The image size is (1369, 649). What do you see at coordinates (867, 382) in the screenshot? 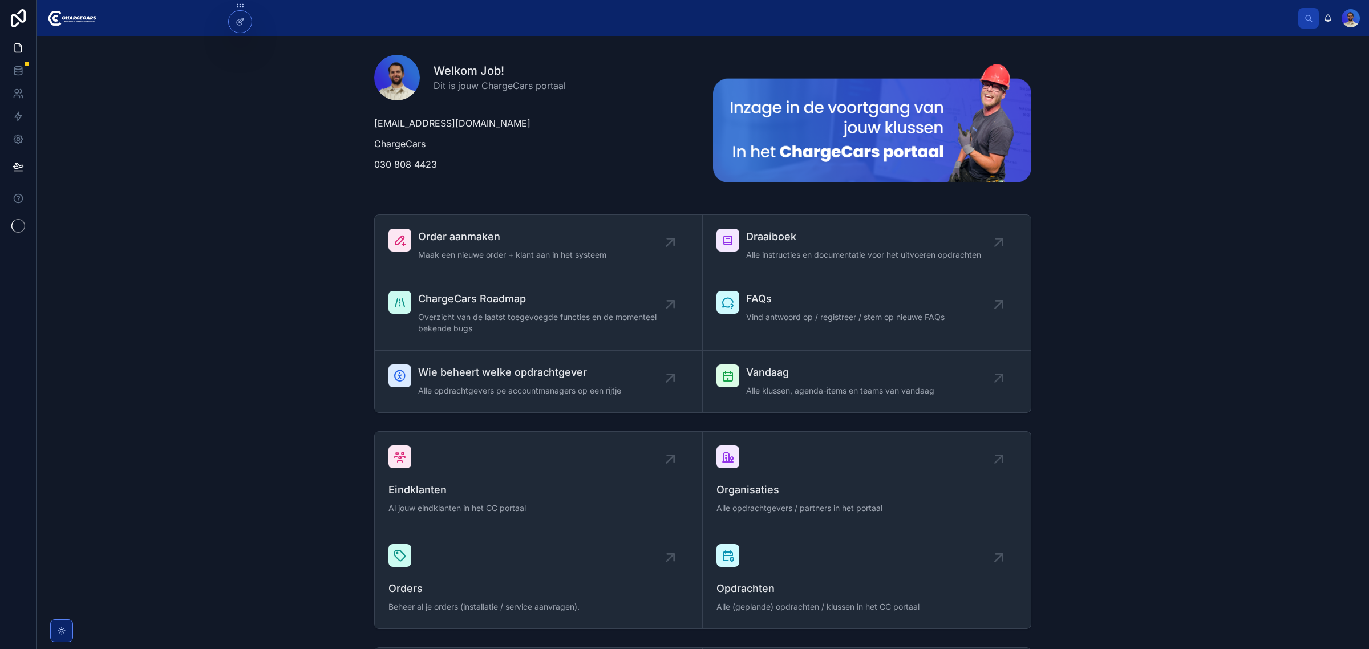
I see `a: VandaagAlle klussen, agenda-items en teams van vandaag` at bounding box center [867, 382].